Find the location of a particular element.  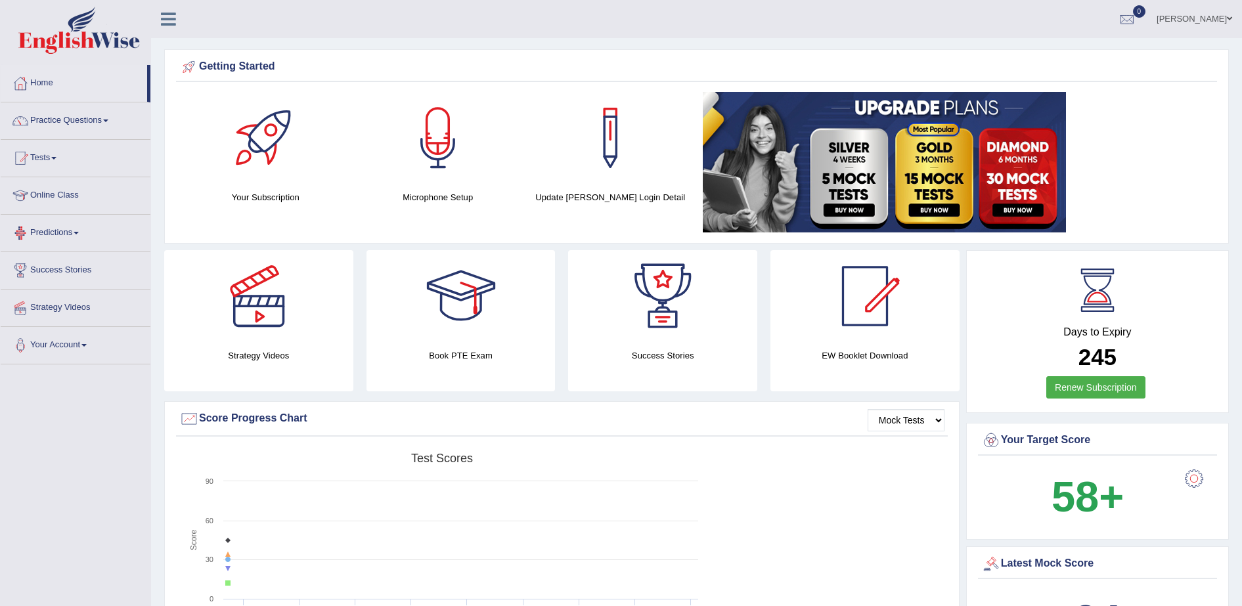

text: 30 is located at coordinates (209, 560).